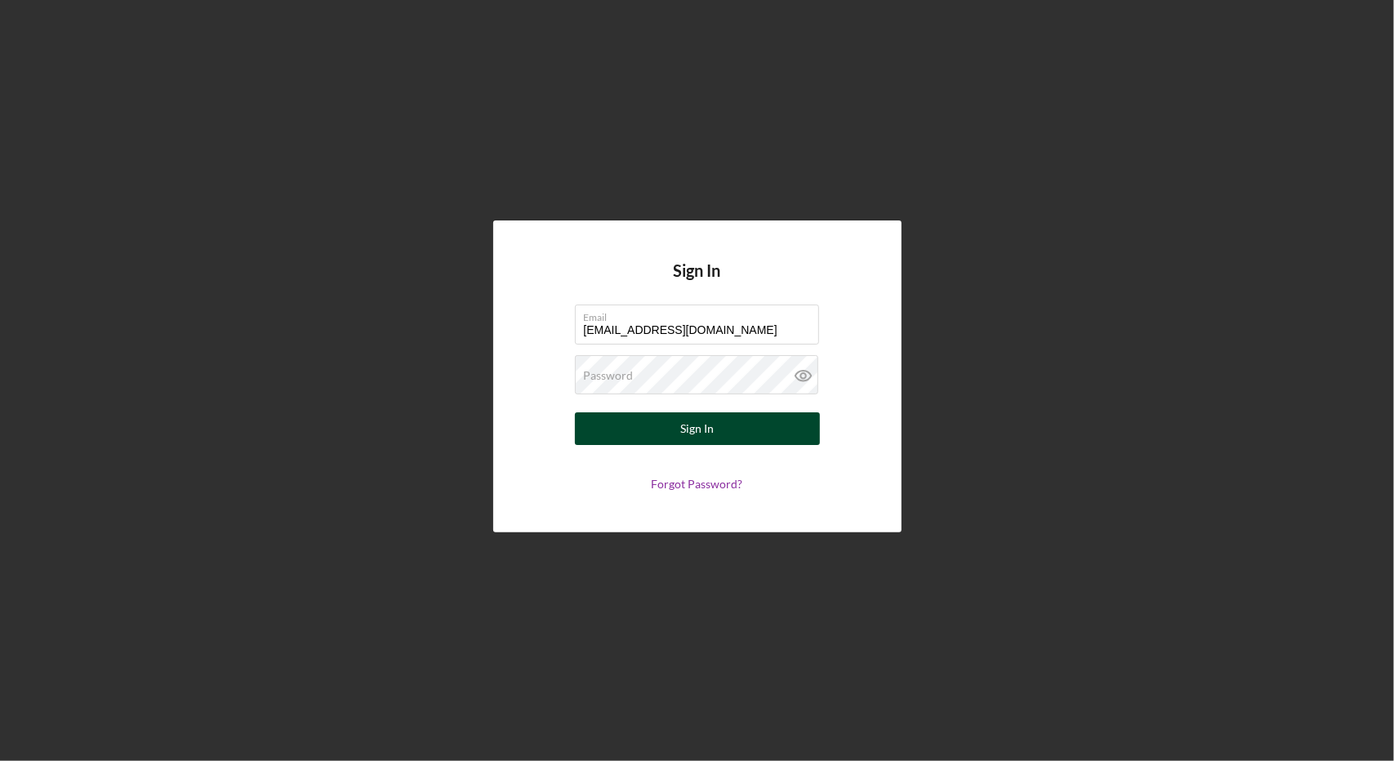 This screenshot has height=761, width=1394. Describe the element at coordinates (608, 376) in the screenshot. I see `label: Password` at that location.